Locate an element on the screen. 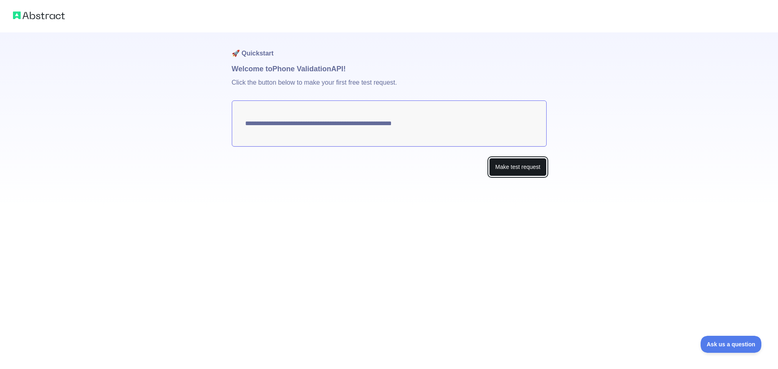 Image resolution: width=778 pixels, height=369 pixels. p: Click the button below to make your first free test request. is located at coordinates (389, 88).